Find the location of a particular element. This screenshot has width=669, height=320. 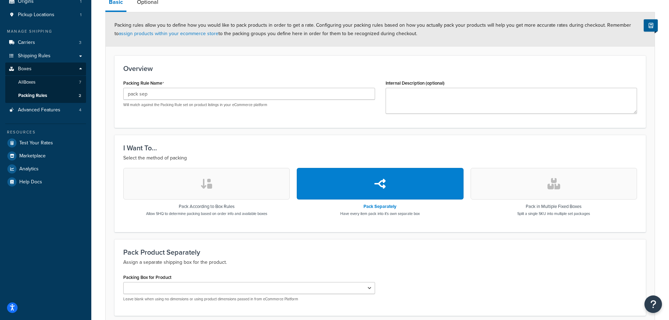

label: Internal Description (optional) is located at coordinates (415, 83).